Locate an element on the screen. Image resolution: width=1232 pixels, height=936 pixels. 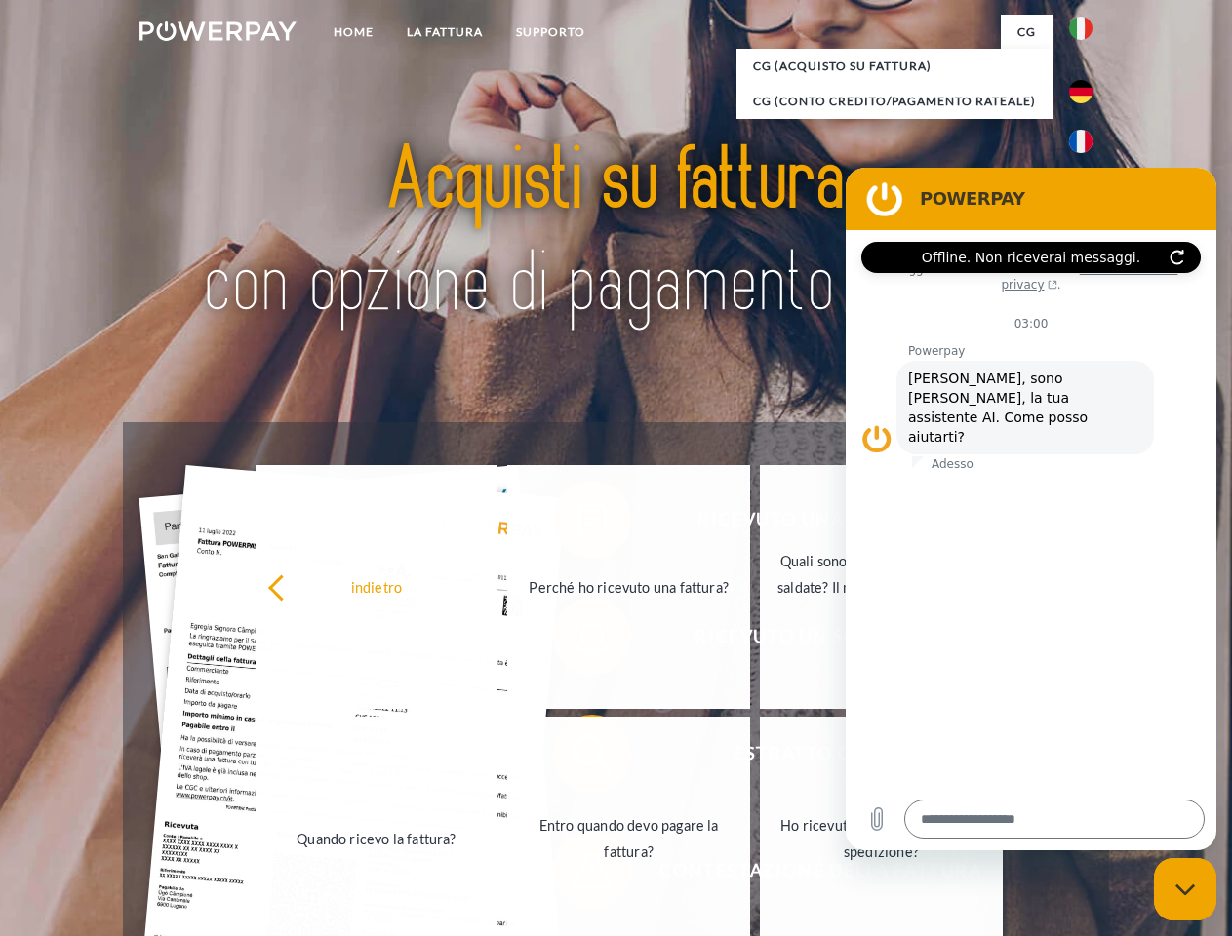
a: Quali sono le fatture non ancora saldate? Il mio pagamento è stato ricevuto? is located at coordinates (881, 587).